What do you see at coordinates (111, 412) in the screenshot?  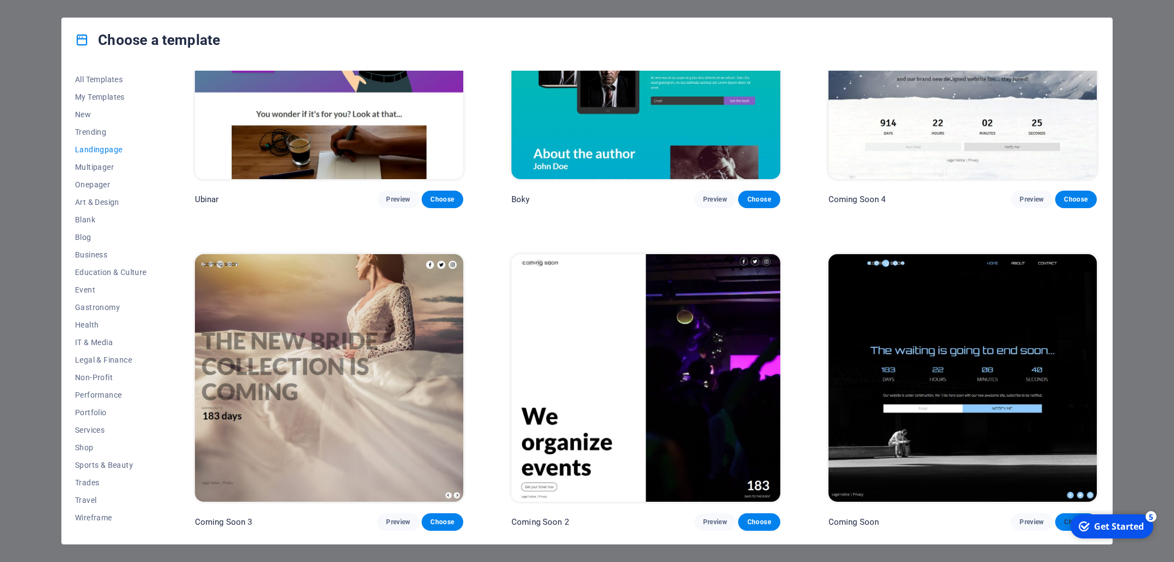 I see `span: Portfolio` at bounding box center [111, 412].